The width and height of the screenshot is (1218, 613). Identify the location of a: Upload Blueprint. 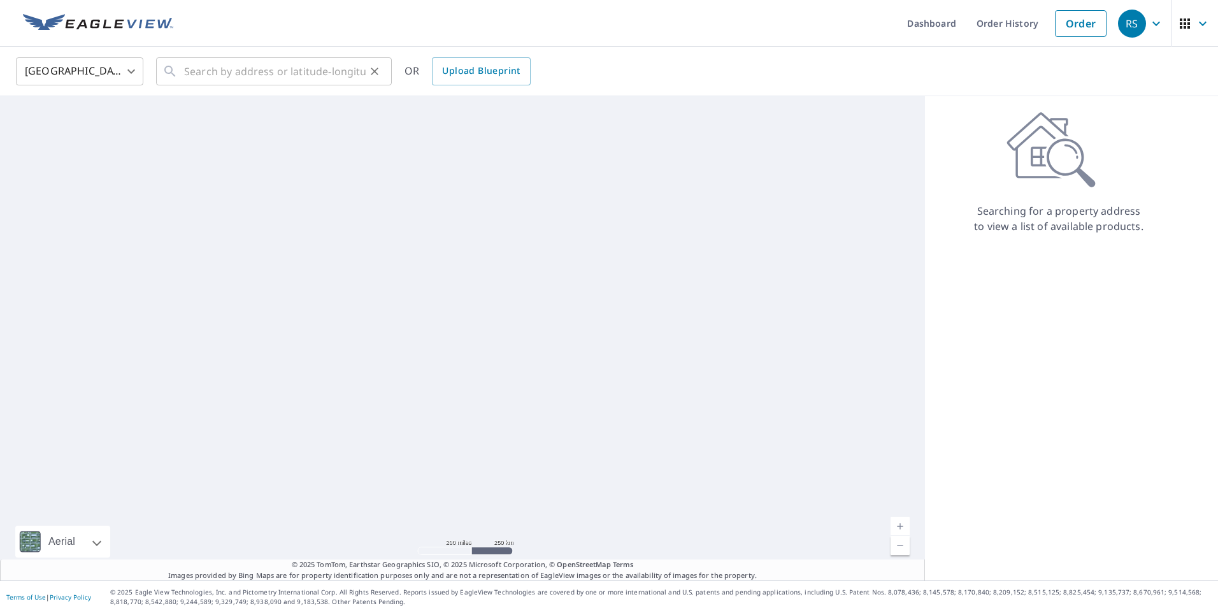
(481, 71).